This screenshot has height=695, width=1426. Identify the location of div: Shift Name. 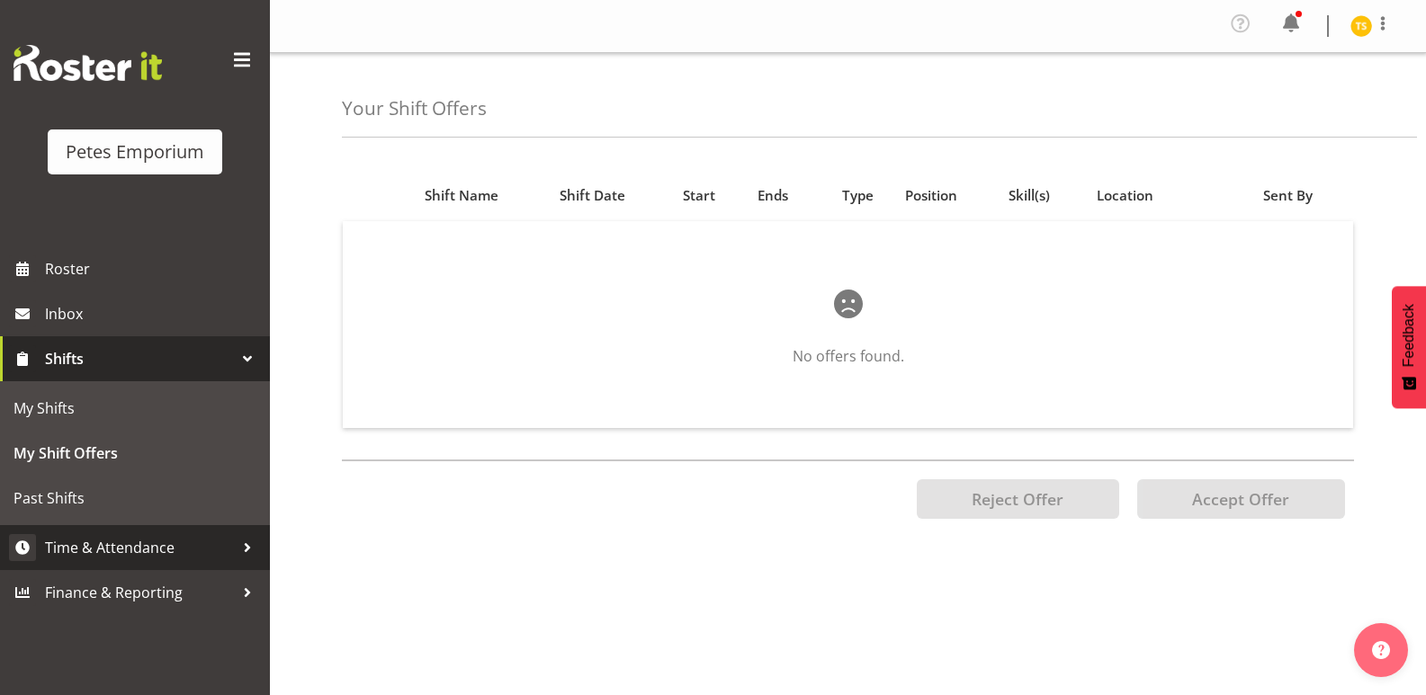
(481, 195).